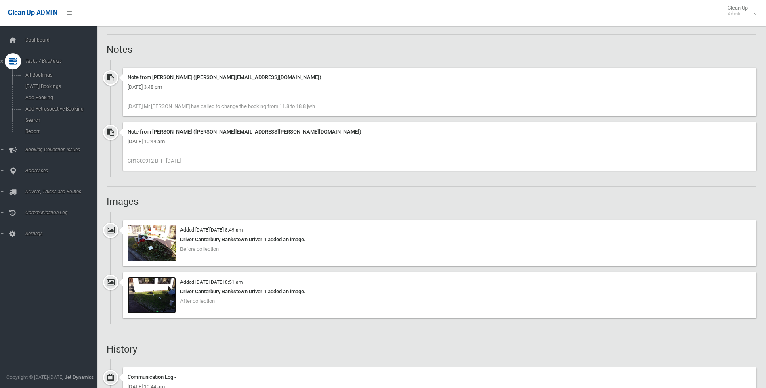 This screenshot has height=388, width=766. I want to click on h2: Images, so click(431, 202).